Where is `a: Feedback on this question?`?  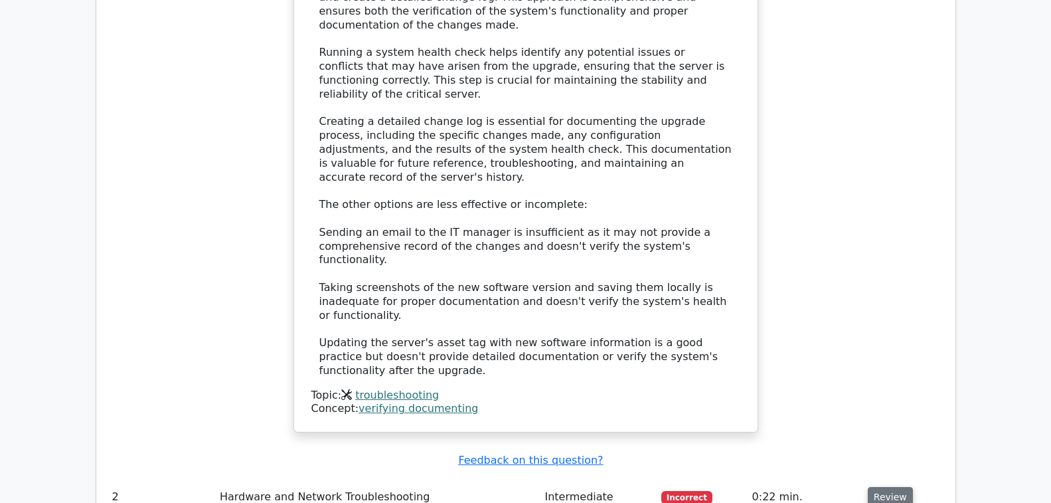
a: Feedback on this question? is located at coordinates (531, 460).